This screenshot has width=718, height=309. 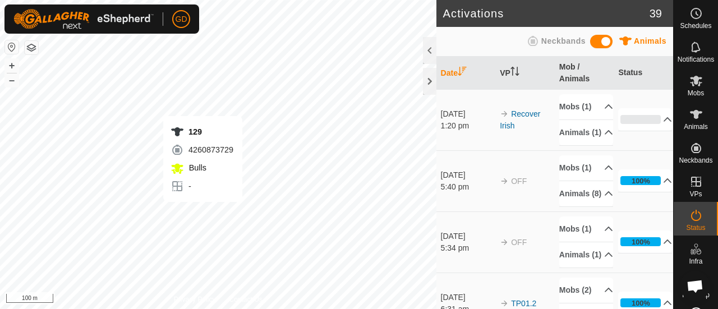 I want to click on a: TP01.2, so click(x=523, y=303).